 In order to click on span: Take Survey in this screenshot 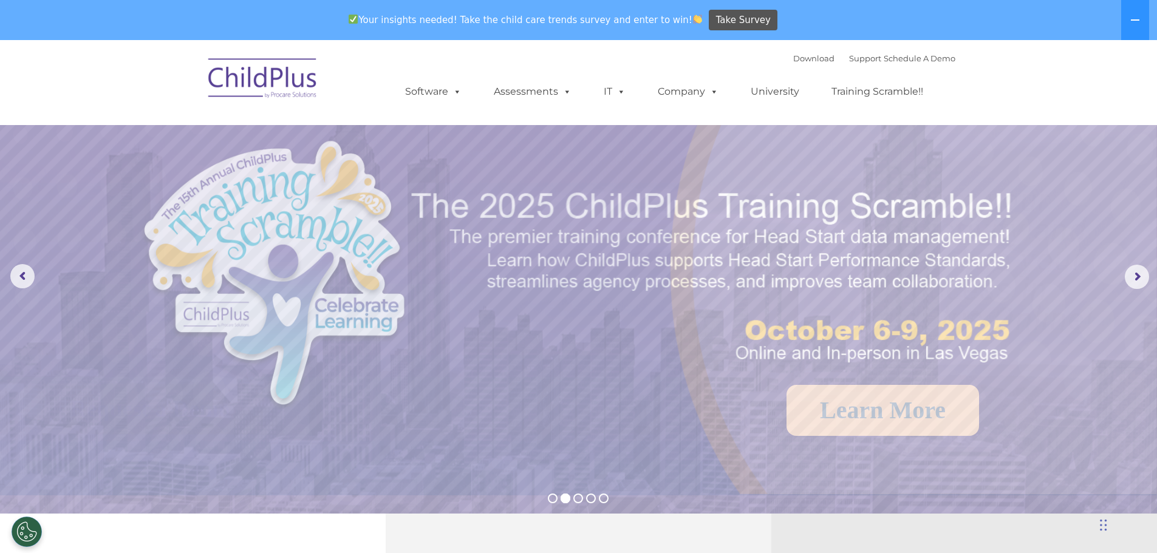, I will do `click(743, 20)`.